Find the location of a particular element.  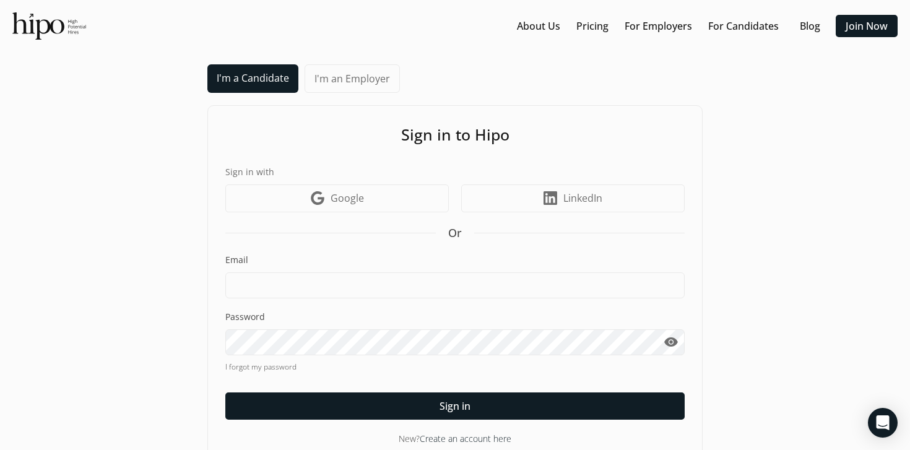

button: Join Now is located at coordinates (866, 26).